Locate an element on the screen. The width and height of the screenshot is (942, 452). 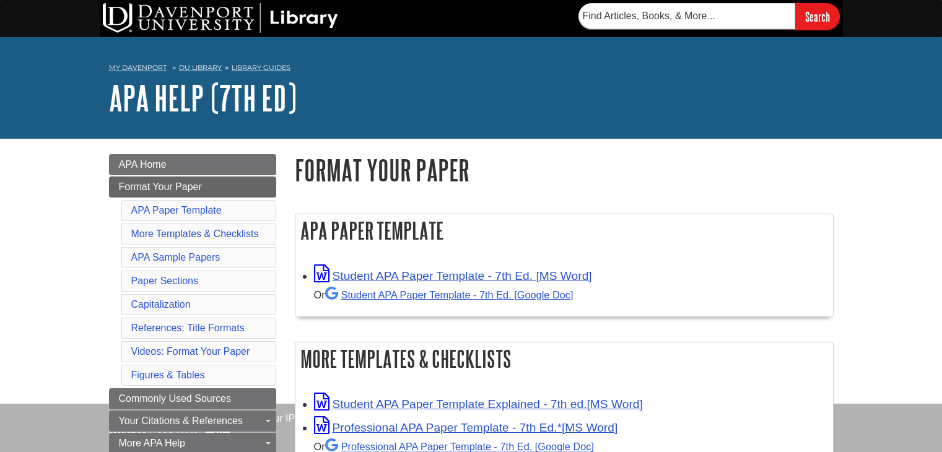
h2: APA Paper Template is located at coordinates (564, 230).